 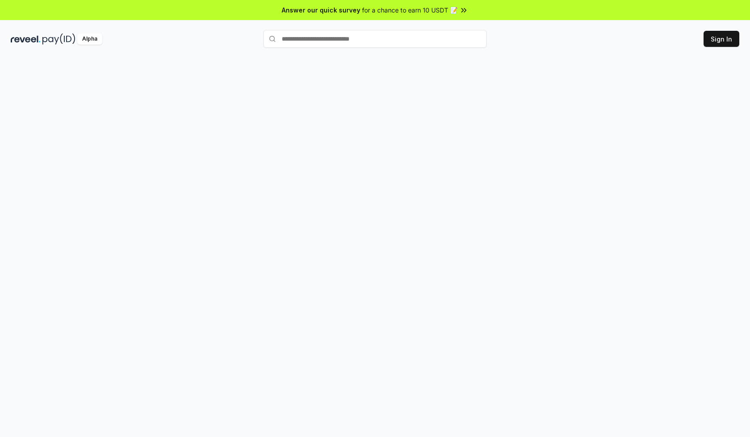 I want to click on img: reveel_dark, so click(x=25, y=39).